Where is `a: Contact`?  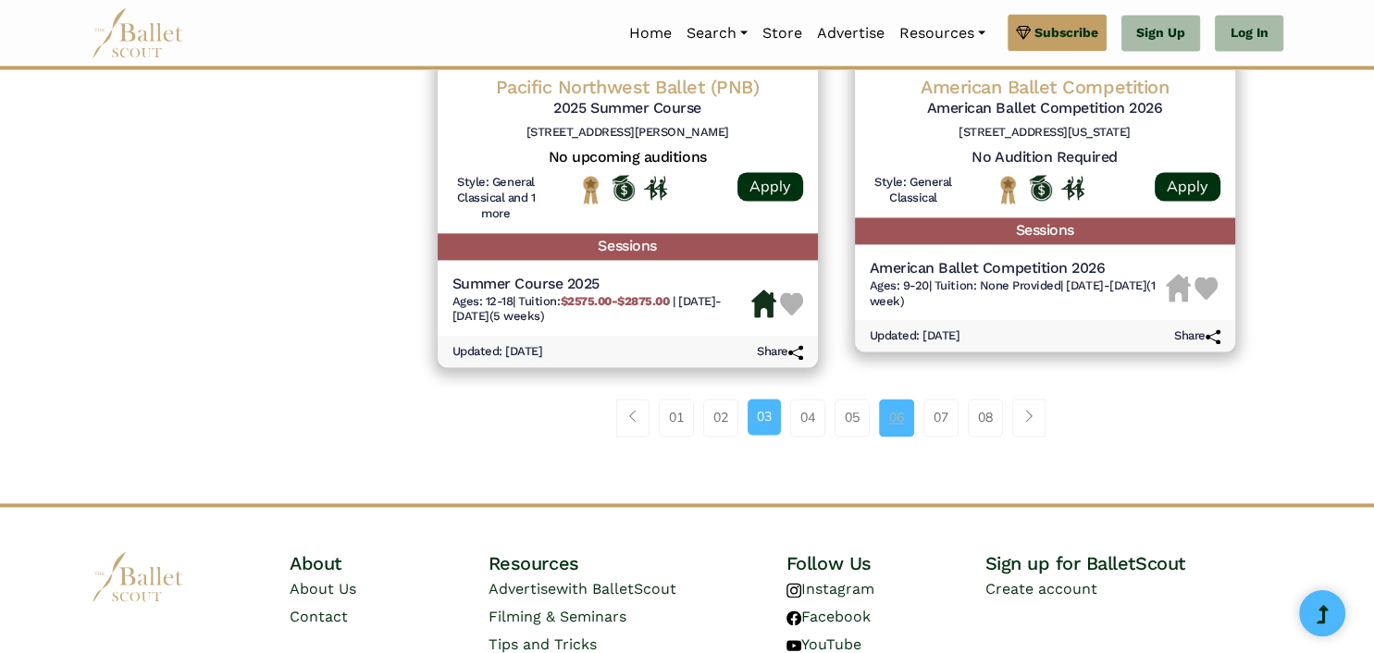 a: Contact is located at coordinates (318, 616).